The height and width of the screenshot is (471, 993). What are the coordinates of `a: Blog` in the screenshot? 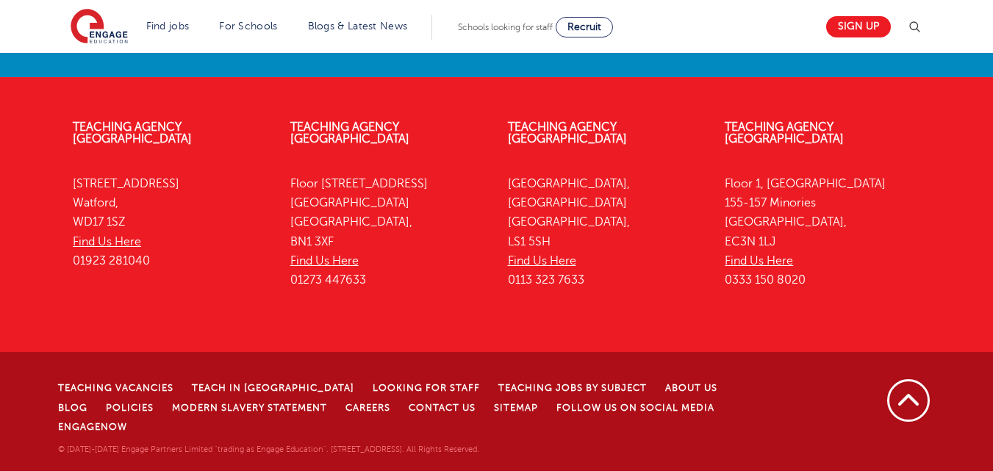 It's located at (73, 408).